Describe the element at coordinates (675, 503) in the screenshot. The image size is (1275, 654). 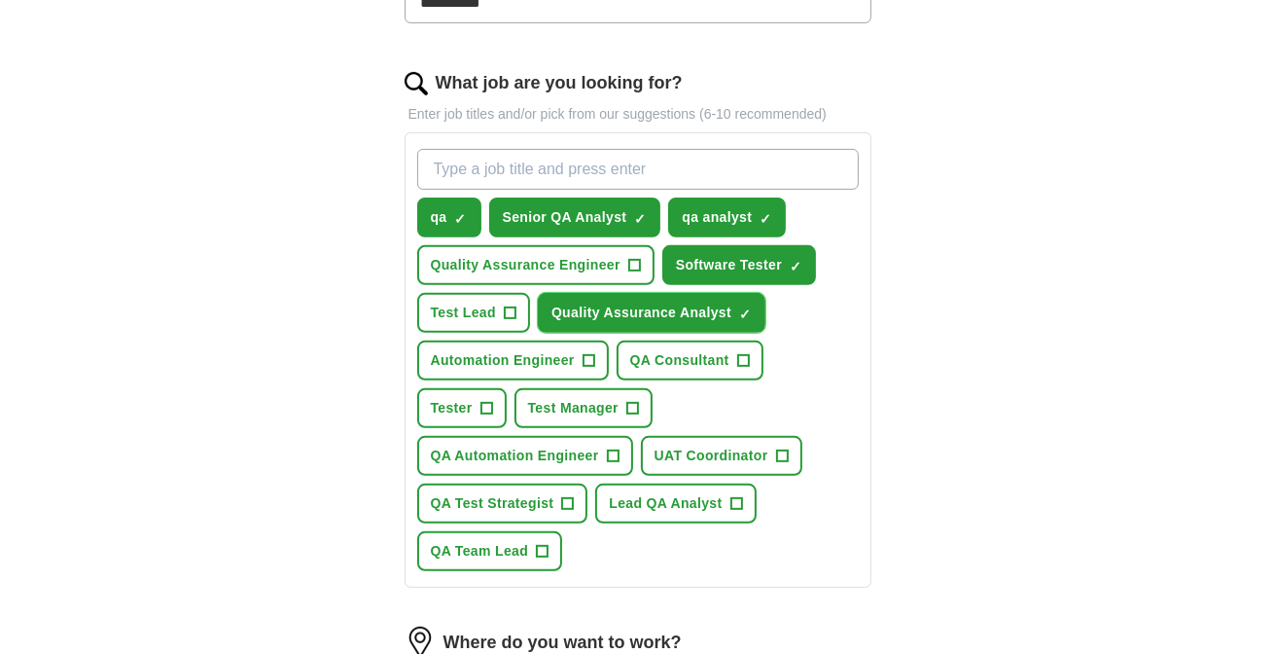
I see `button: Lead QA Analyst` at that location.